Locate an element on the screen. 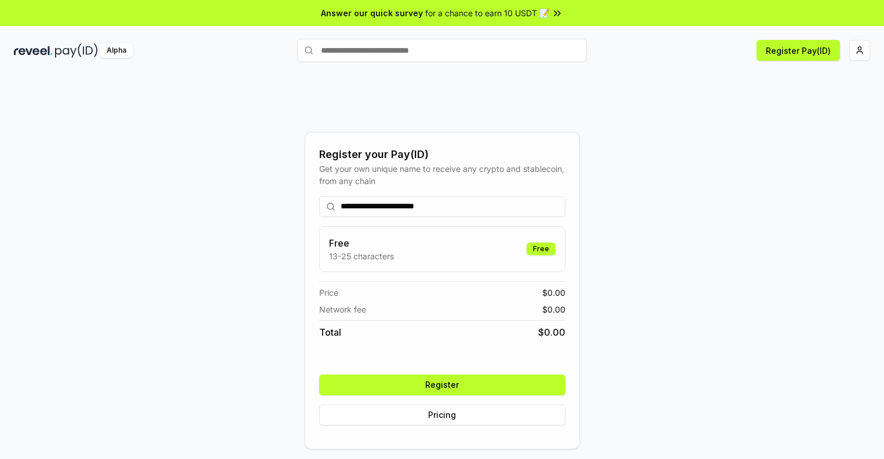  div: Get your own unique name to receive any crypto and stablecoin, from any chain is located at coordinates (442, 175).